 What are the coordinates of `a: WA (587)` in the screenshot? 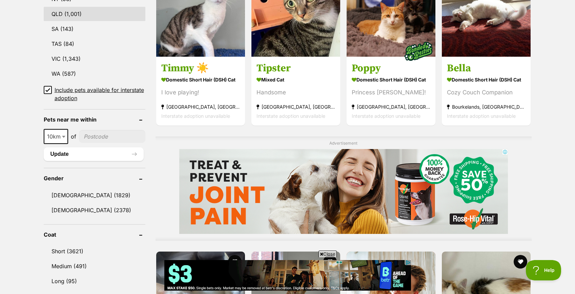 It's located at (95, 74).